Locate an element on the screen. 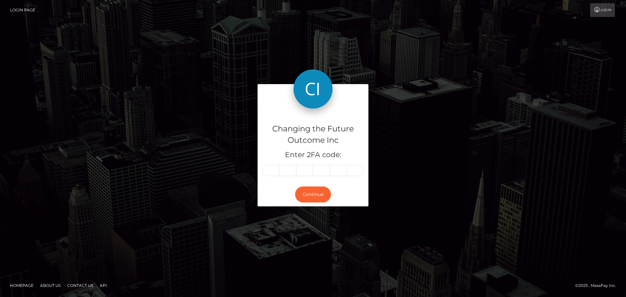 The width and height of the screenshot is (626, 297). a: Contact Us is located at coordinates (80, 285).